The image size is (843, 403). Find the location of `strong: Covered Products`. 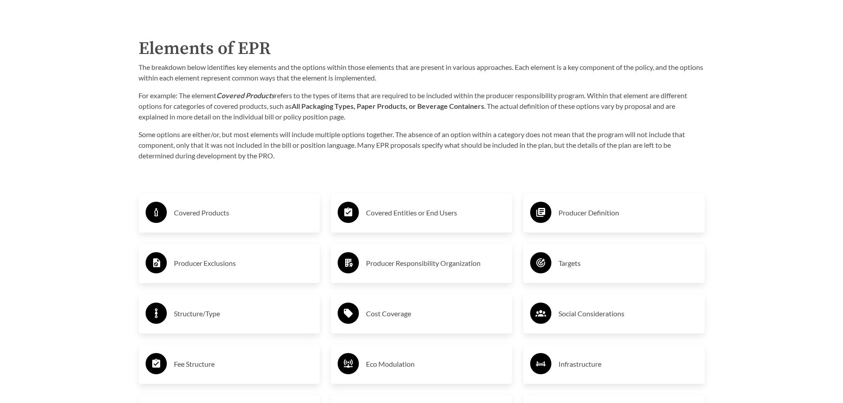

strong: Covered Products is located at coordinates (245, 95).